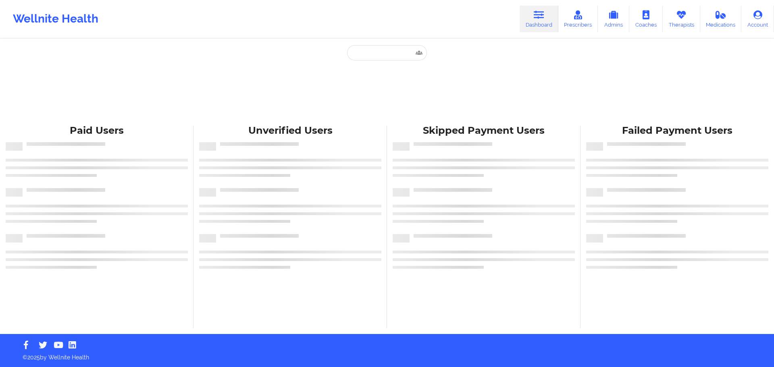 This screenshot has width=774, height=367. I want to click on div: Unverified Users, so click(290, 131).